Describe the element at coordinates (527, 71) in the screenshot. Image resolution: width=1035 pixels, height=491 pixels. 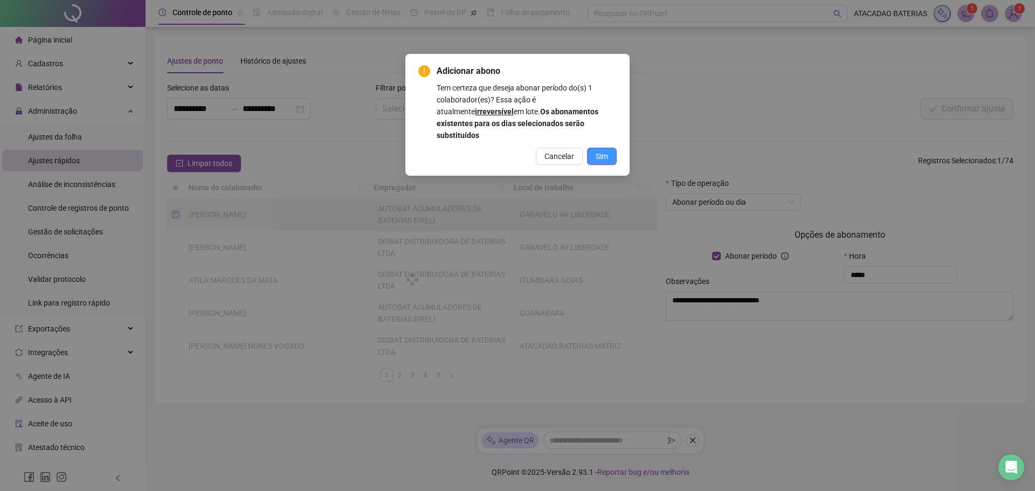
I see `span: Adicionar abono` at that location.